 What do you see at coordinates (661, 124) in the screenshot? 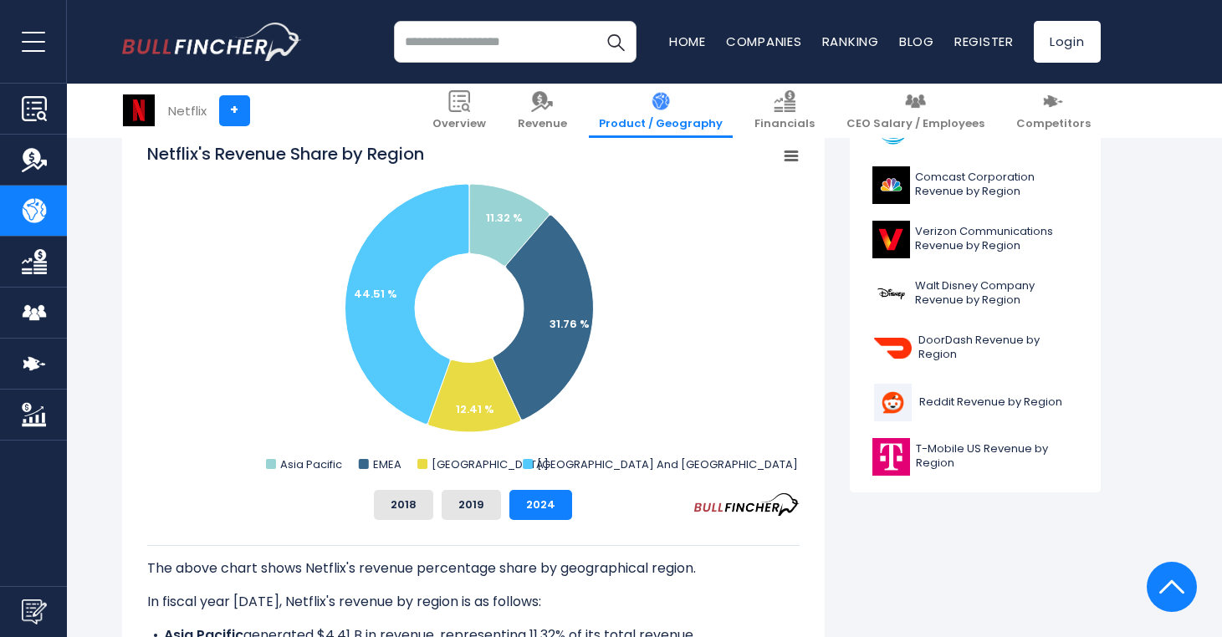
I see `span: Product / Geography` at bounding box center [661, 124].